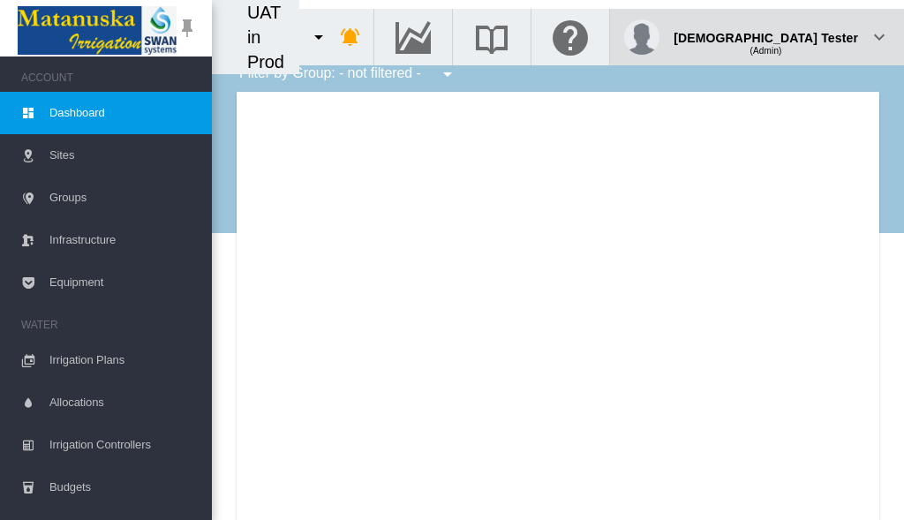 The height and width of the screenshot is (520, 904). I want to click on span: Sites, so click(124, 155).